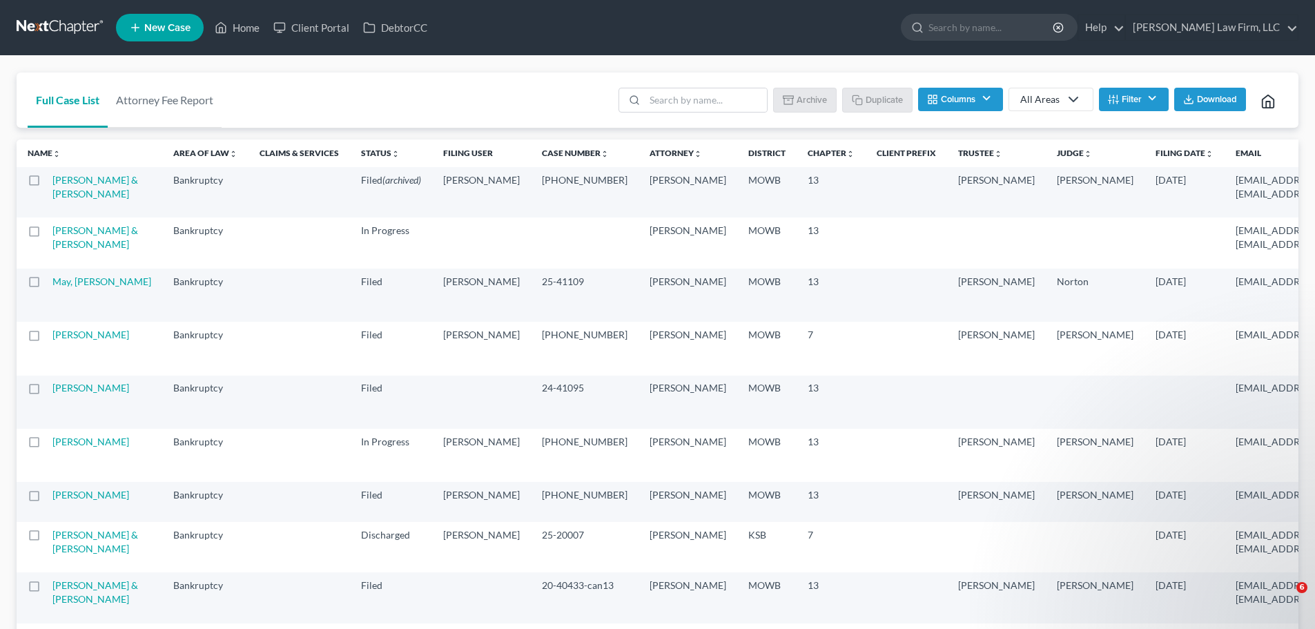 The width and height of the screenshot is (1315, 629). What do you see at coordinates (585, 597) in the screenshot?
I see `td: 20-40433-can13` at bounding box center [585, 597].